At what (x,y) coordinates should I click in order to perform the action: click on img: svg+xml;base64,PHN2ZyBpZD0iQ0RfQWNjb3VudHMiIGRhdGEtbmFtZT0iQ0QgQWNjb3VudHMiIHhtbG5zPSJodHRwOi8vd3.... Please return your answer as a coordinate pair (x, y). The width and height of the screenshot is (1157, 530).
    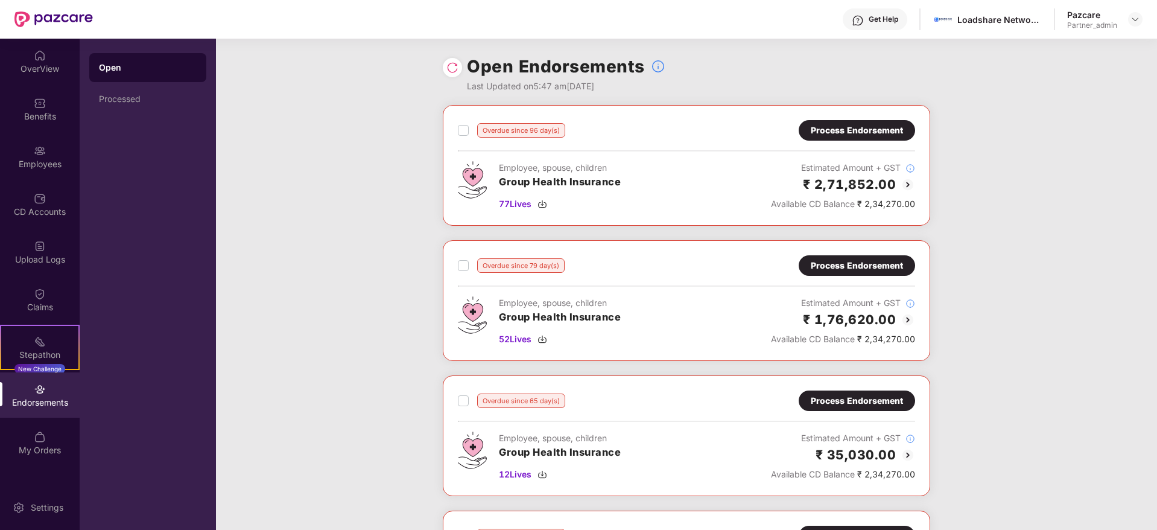
    Looking at the image, I should click on (40, 199).